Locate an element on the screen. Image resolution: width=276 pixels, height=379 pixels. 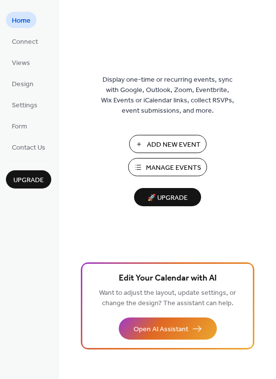
span: Add New Event is located at coordinates (173, 145).